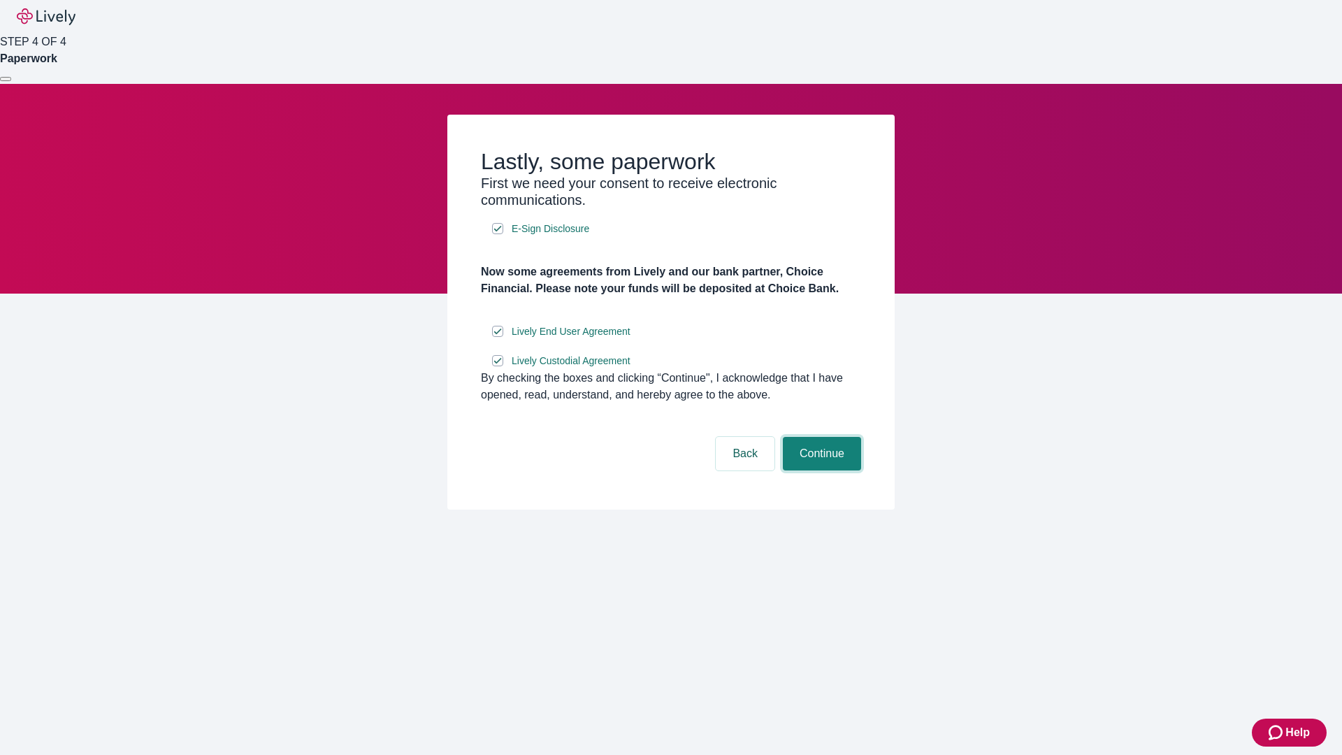  I want to click on h2: Lastly, some paperwork, so click(671, 161).